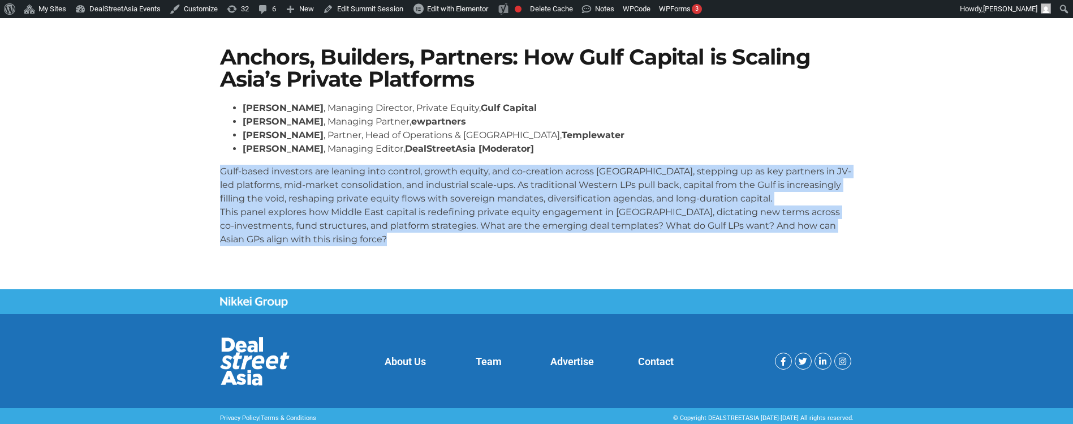  Describe the element at coordinates (458, 8) in the screenshot. I see `span: Edit with Elementor` at that location.